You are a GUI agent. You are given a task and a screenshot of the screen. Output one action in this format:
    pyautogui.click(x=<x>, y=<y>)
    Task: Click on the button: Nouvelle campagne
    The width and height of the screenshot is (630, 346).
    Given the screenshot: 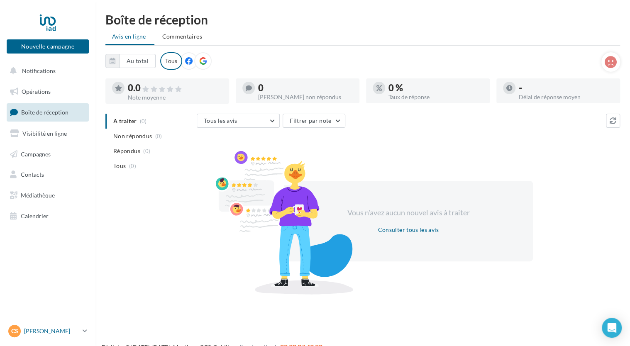 What is the action you would take?
    pyautogui.click(x=48, y=46)
    